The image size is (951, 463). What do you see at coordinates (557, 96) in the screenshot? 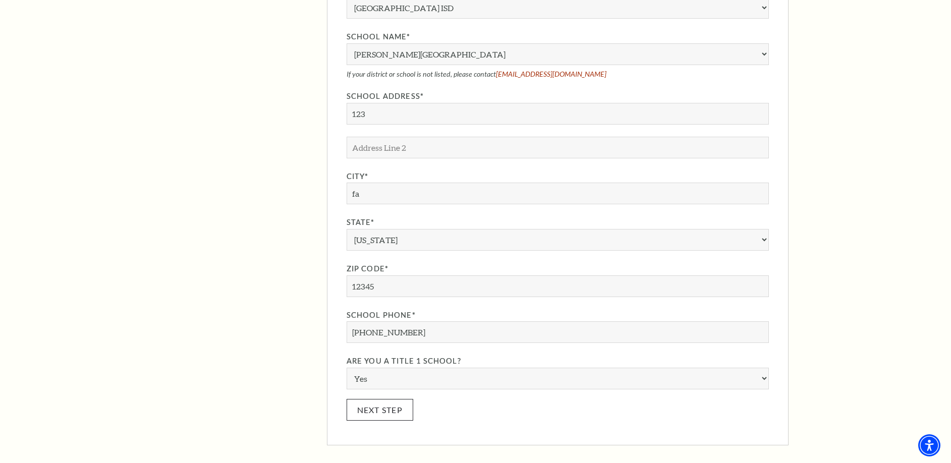
I see `label: School Address*` at bounding box center [557, 96].